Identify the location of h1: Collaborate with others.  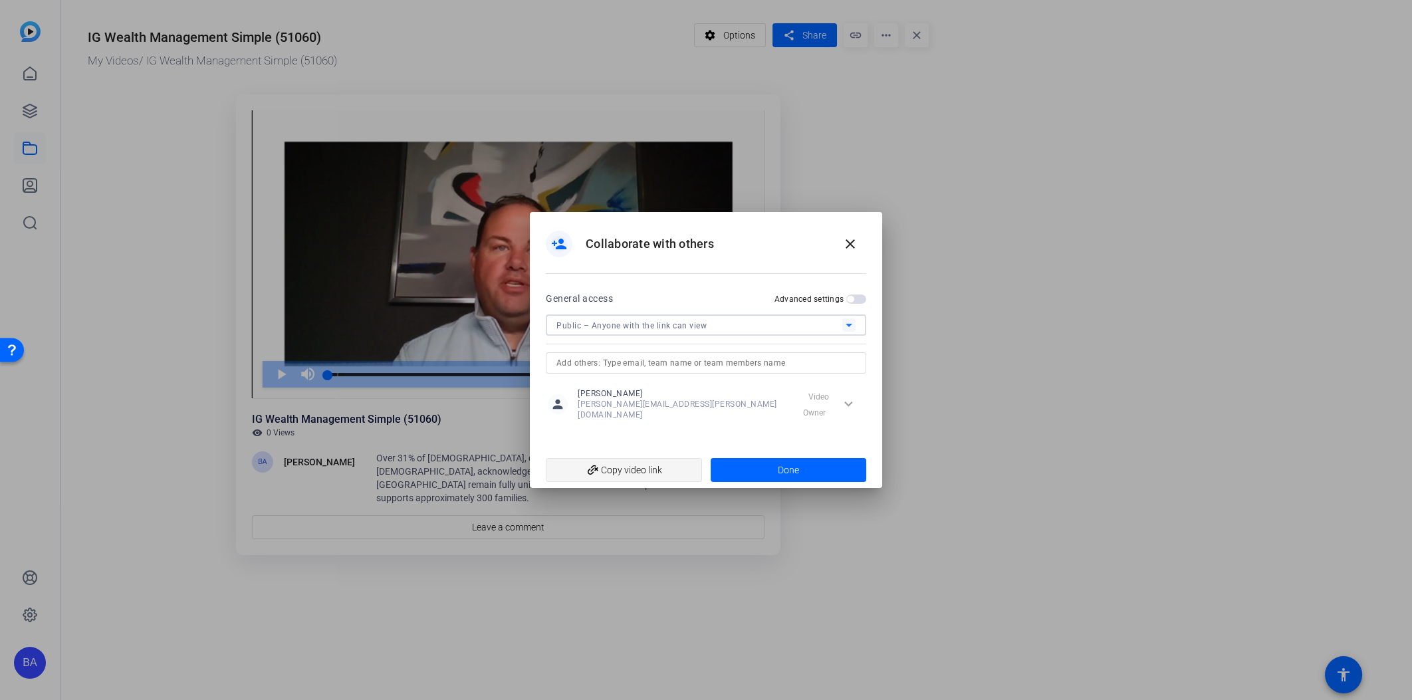
(649, 244).